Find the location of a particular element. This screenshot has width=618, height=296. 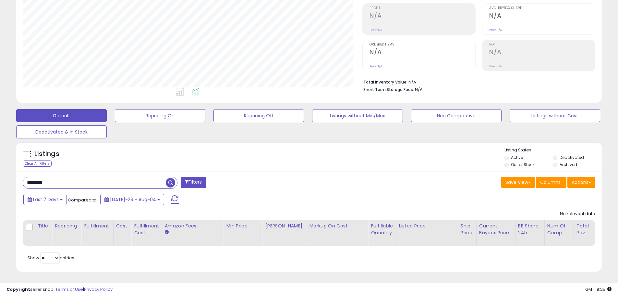

button: Last 7 Days is located at coordinates (45, 199).